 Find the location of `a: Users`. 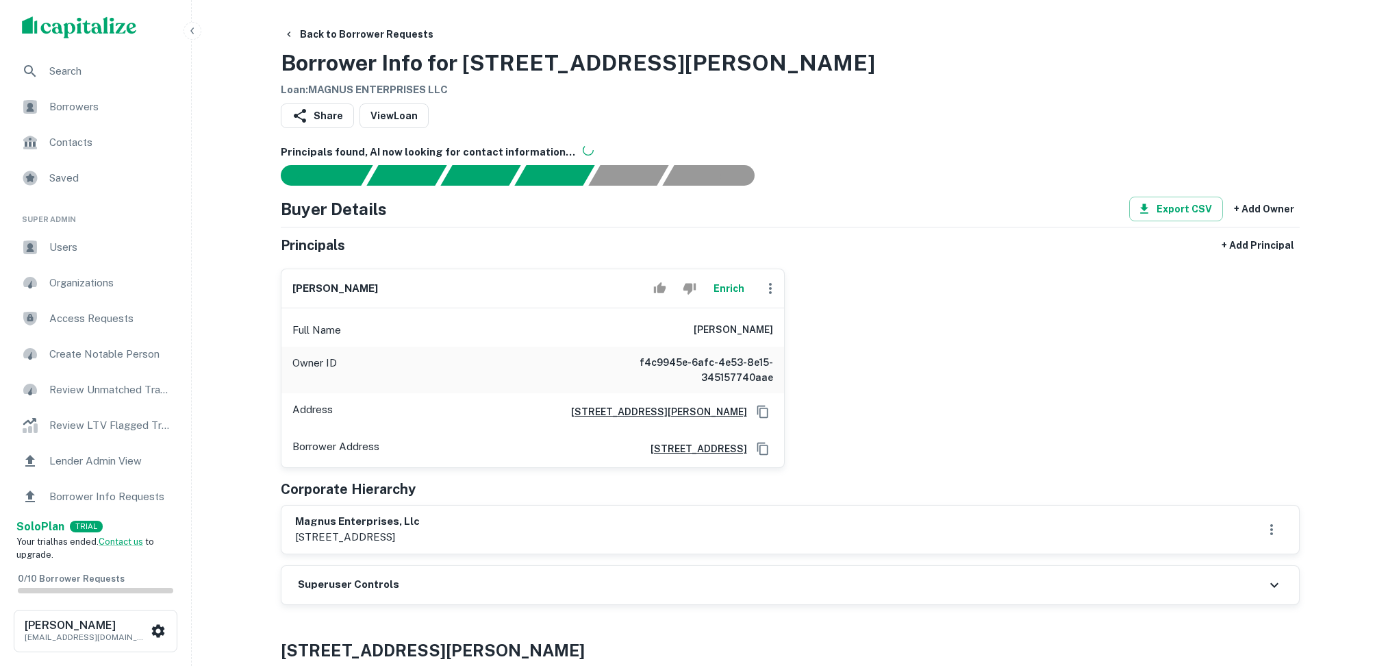

a: Users is located at coordinates (95, 247).